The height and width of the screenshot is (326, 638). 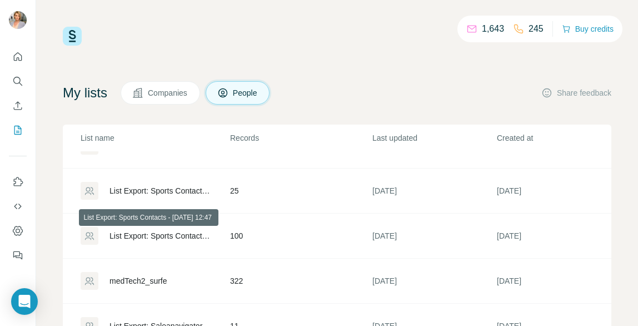 I want to click on span: Companies, so click(x=168, y=93).